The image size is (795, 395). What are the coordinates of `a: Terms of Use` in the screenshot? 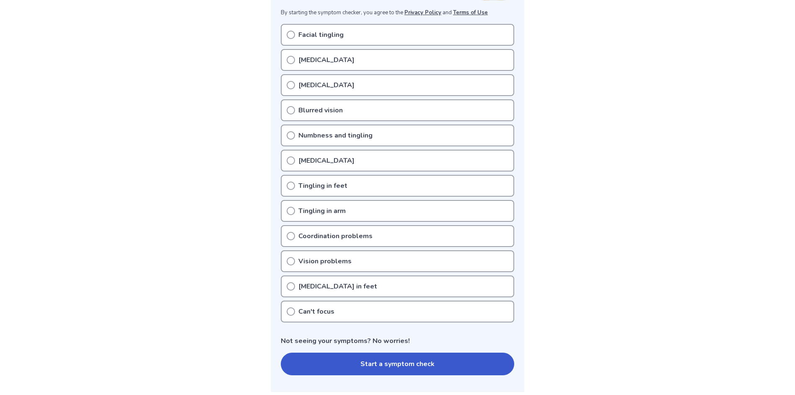 It's located at (470, 13).